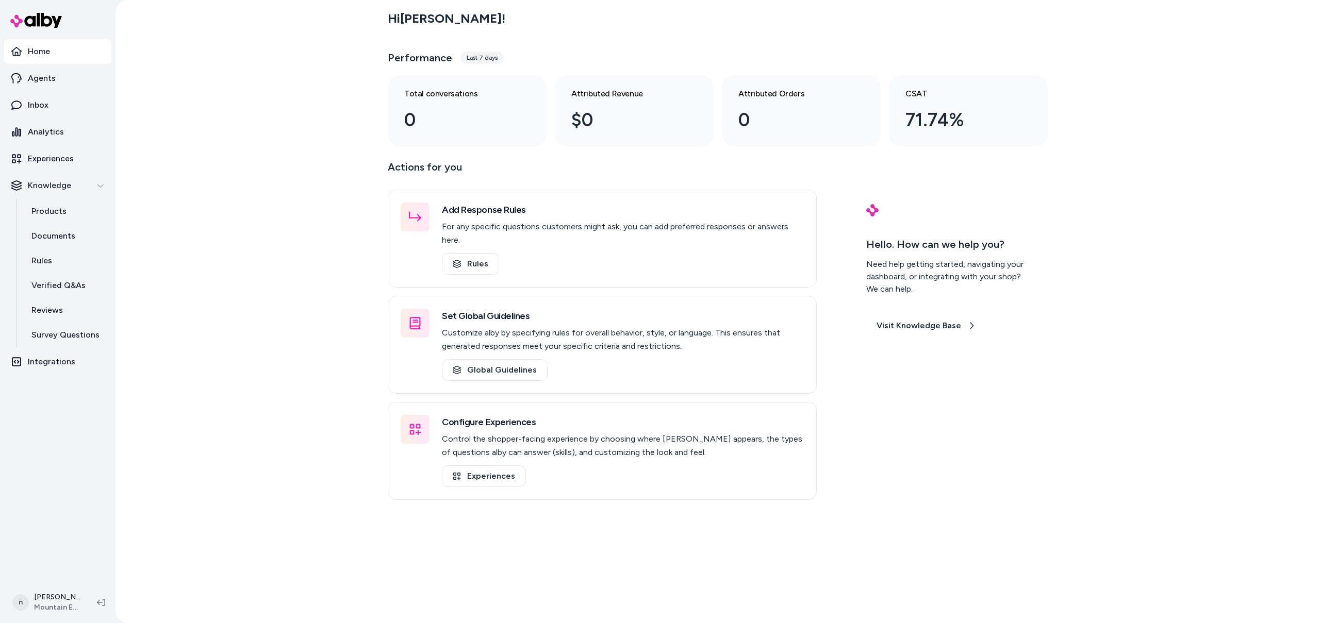 The width and height of the screenshot is (1320, 623). I want to click on p: Survey Questions, so click(65, 335).